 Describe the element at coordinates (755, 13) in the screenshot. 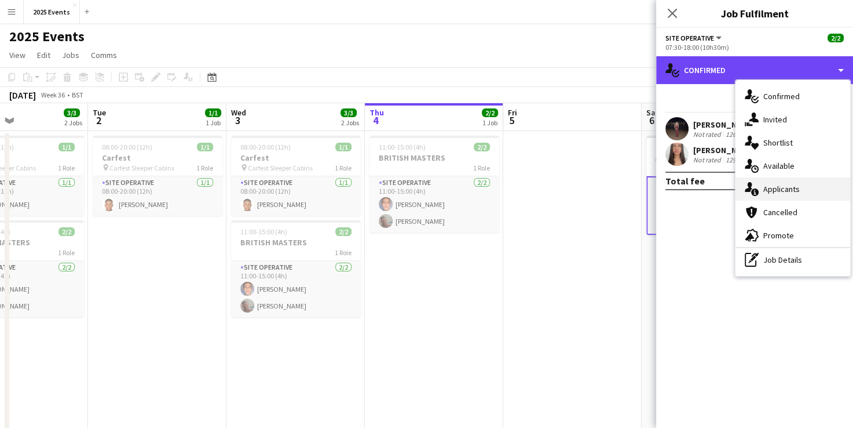

I see `h3: Job Fulfilment` at that location.